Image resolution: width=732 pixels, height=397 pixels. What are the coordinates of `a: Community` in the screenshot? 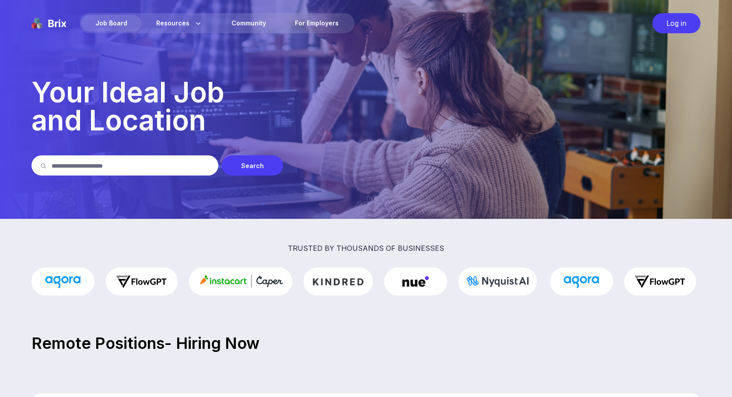 It's located at (248, 23).